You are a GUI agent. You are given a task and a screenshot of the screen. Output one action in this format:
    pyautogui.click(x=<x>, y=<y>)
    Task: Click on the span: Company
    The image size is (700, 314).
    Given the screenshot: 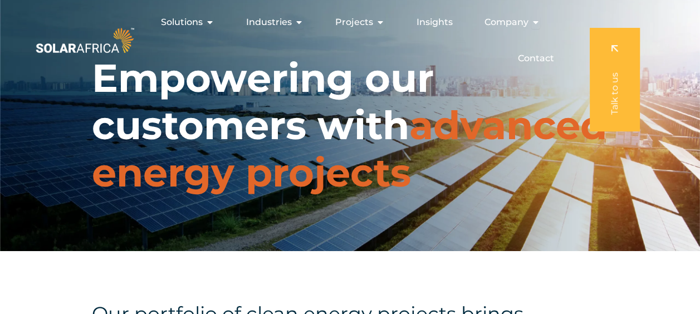 What is the action you would take?
    pyautogui.click(x=506, y=22)
    